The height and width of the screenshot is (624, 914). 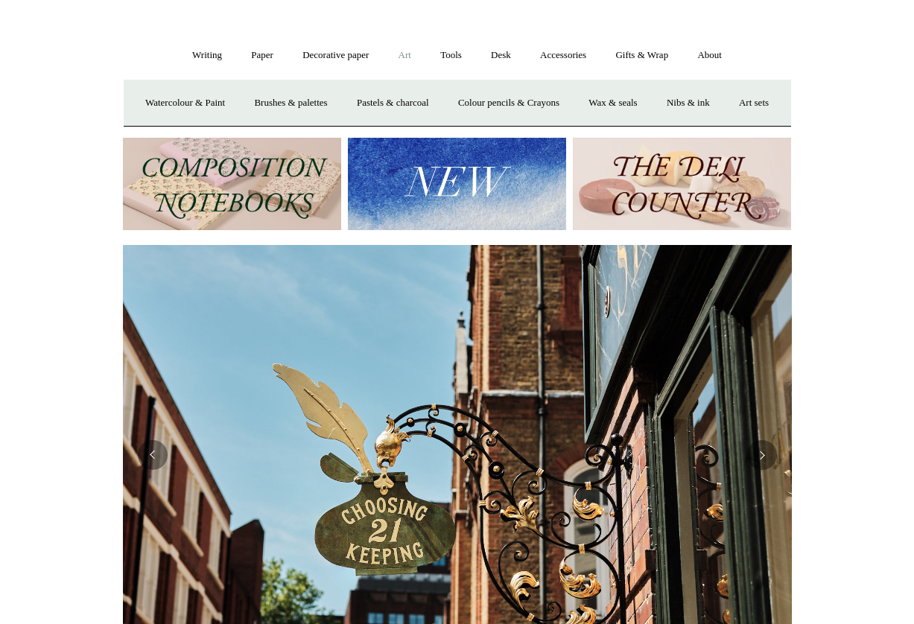 What do you see at coordinates (563, 55) in the screenshot?
I see `a: Accessories` at bounding box center [563, 55].